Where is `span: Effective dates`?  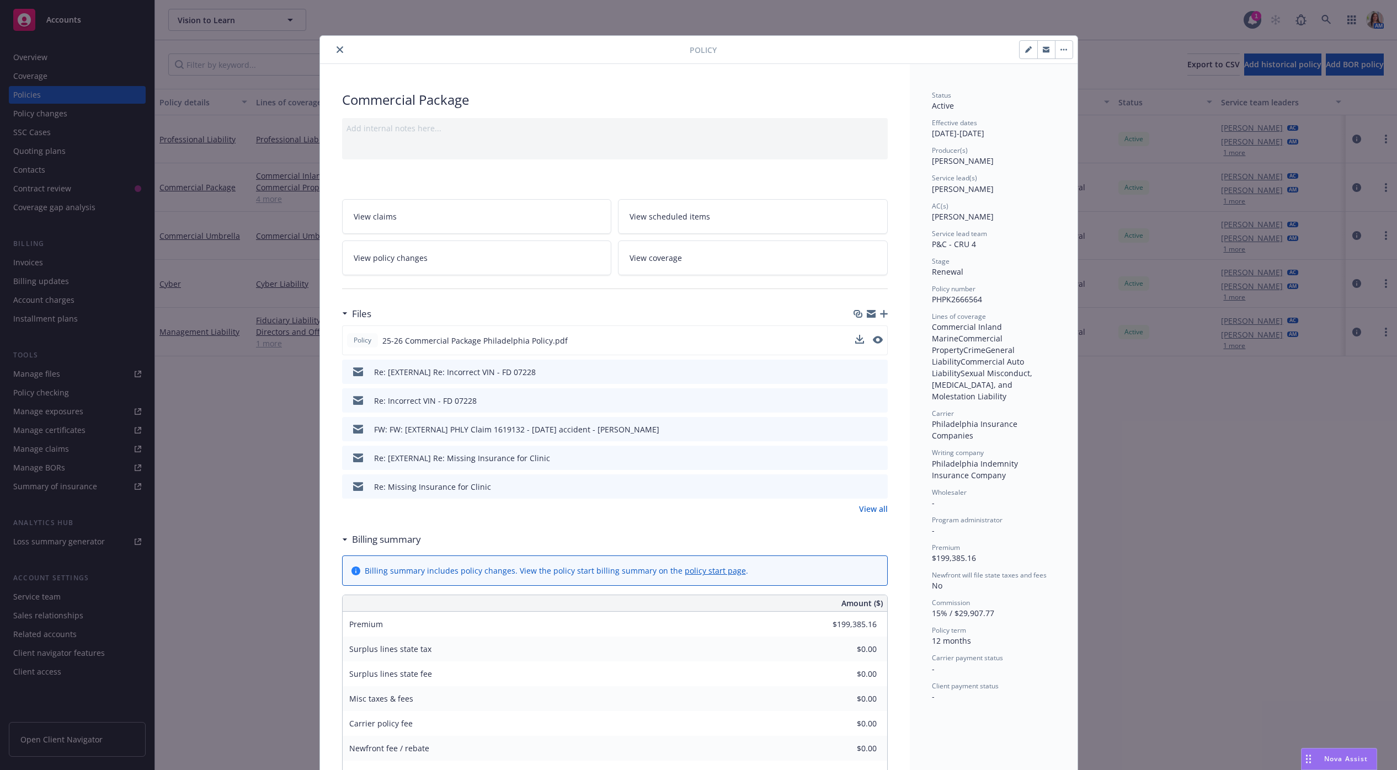
span: Effective dates is located at coordinates (954, 122).